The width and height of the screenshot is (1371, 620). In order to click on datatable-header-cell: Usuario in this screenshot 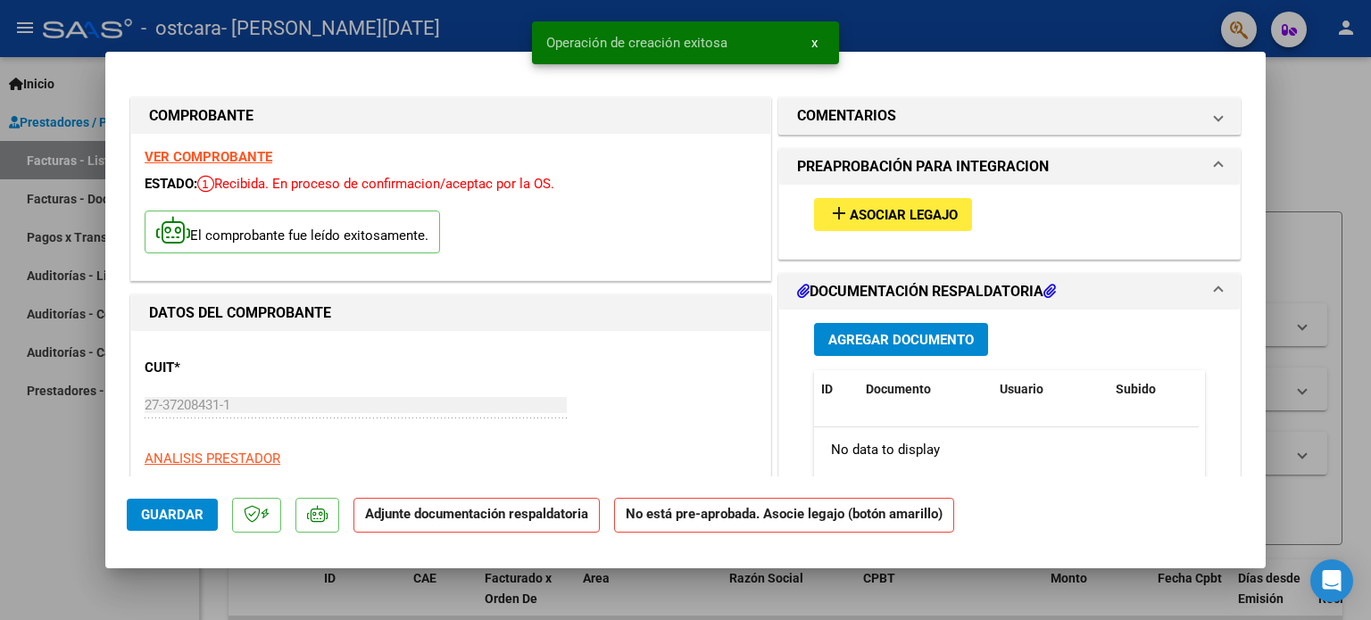, I will do `click(1051, 389)`.